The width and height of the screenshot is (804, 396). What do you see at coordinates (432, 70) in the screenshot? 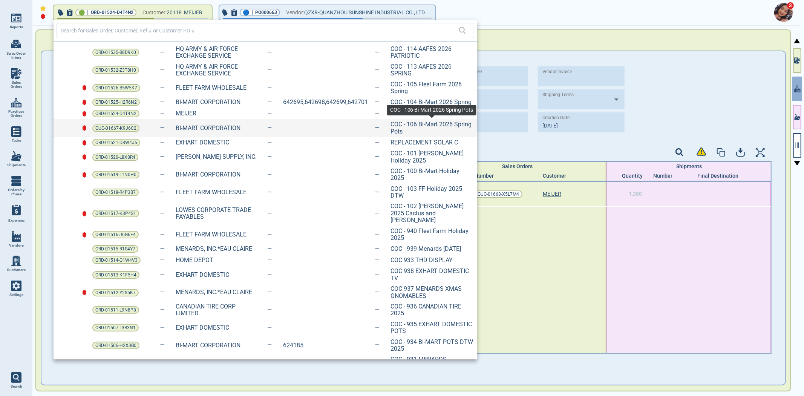
I see `span: COC - 113 AAFES 2026 SPRING` at bounding box center [432, 70].